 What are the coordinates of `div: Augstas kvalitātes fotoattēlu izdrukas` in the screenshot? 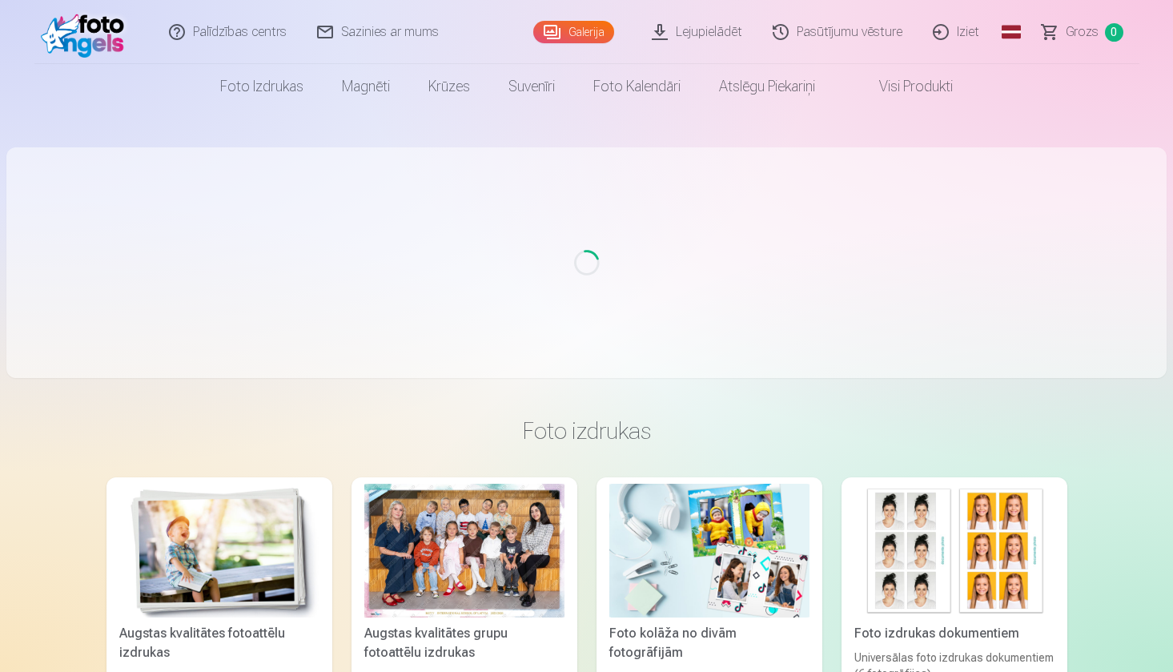 It's located at (219, 643).